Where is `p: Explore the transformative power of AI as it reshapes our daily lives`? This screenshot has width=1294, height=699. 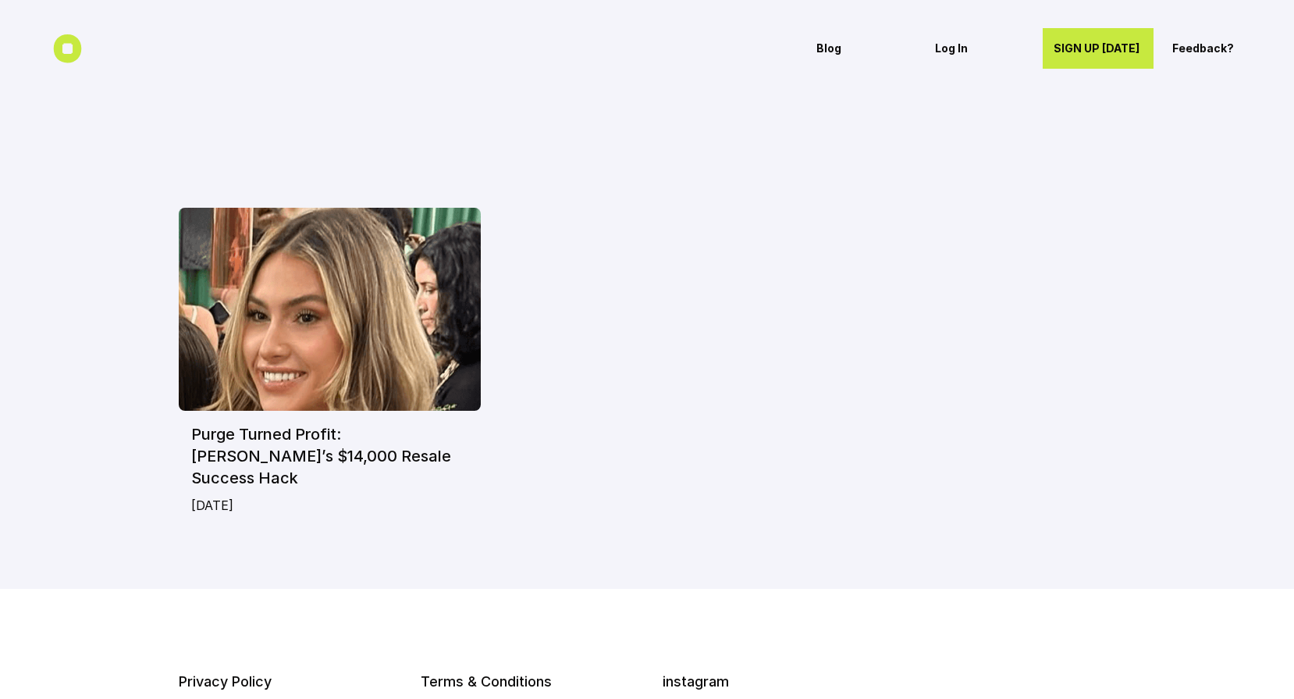
p: Explore the transformative power of AI as it reshapes our daily lives is located at coordinates (444, 203).